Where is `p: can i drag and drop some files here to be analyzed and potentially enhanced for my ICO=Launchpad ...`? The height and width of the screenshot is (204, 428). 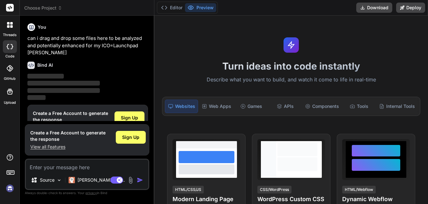
p: can i drag and drop some files here to be analyzed and potentially enhanced for my ICO=Launchpad ... is located at coordinates (88, 46).